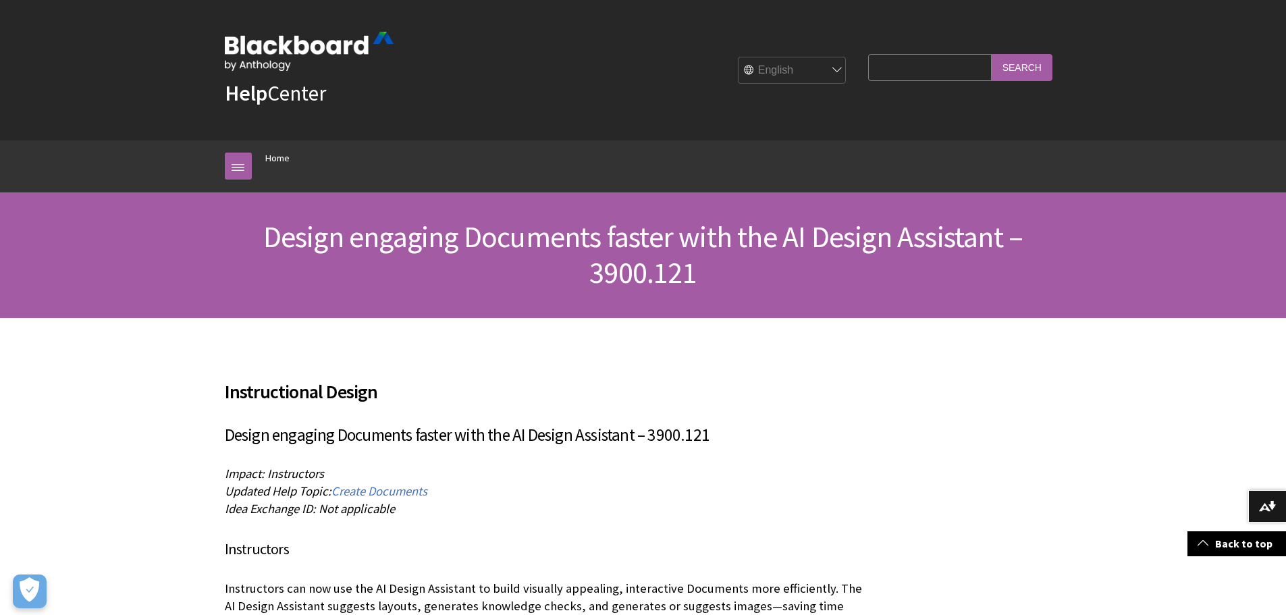 This screenshot has width=1286, height=615. I want to click on span: Updated Help Topic:, so click(278, 491).